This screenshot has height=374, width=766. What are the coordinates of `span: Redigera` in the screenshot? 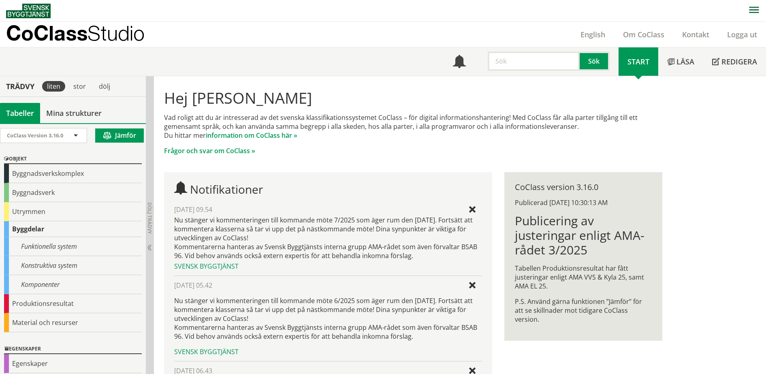 It's located at (739, 62).